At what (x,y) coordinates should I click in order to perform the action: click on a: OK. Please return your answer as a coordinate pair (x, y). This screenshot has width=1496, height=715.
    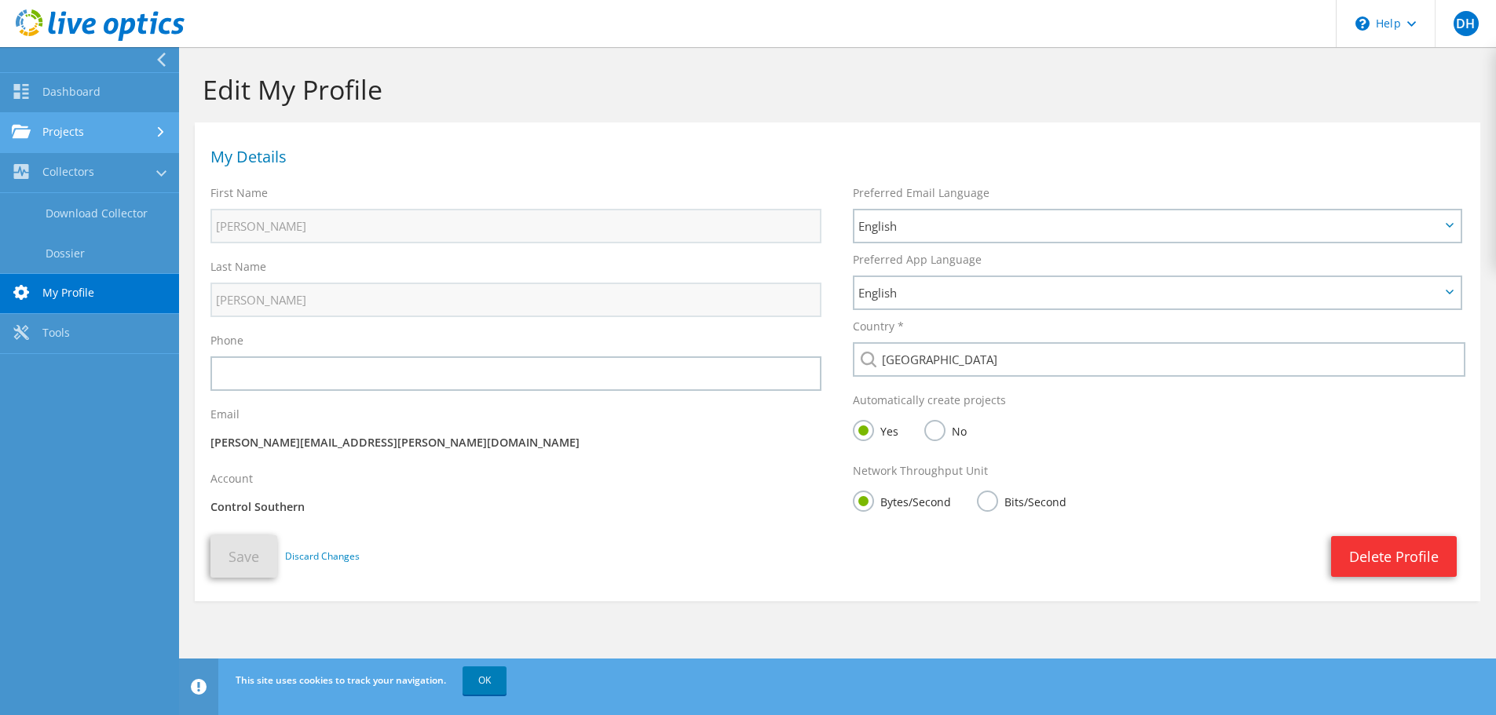
    Looking at the image, I should click on (485, 681).